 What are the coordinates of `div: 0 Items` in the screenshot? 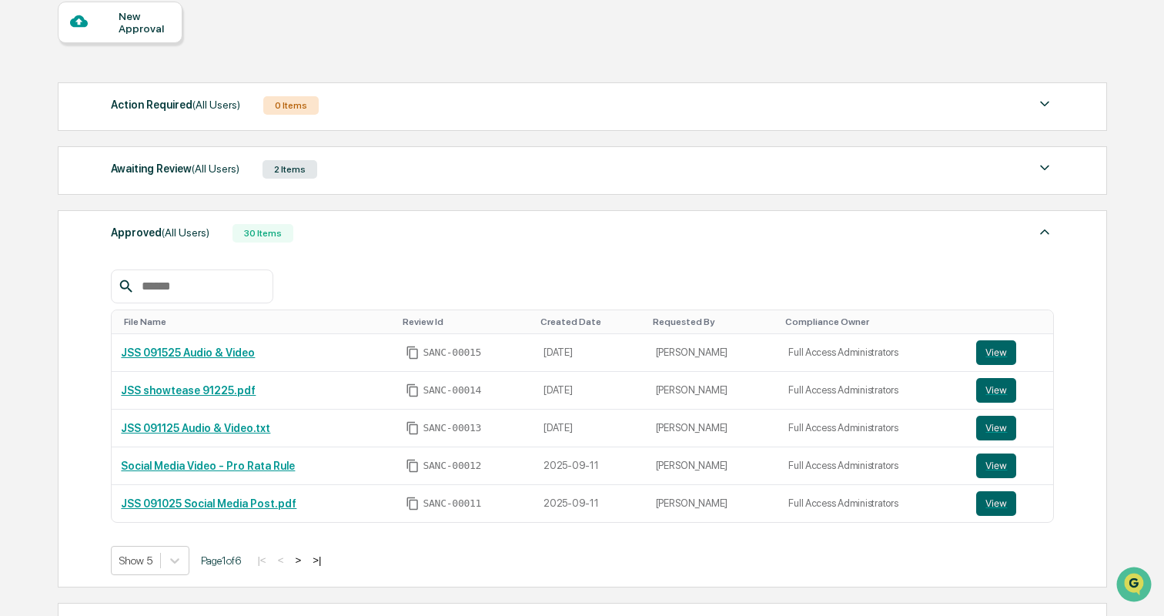 It's located at (291, 105).